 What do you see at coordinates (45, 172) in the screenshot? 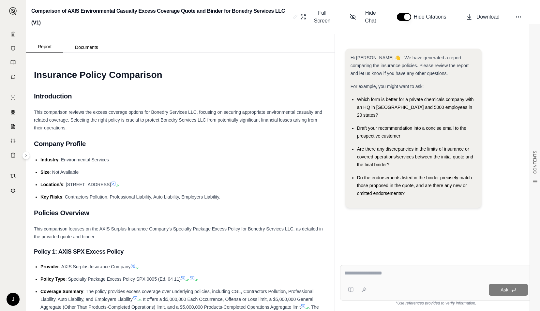
I see `span: Size` at bounding box center [45, 172].